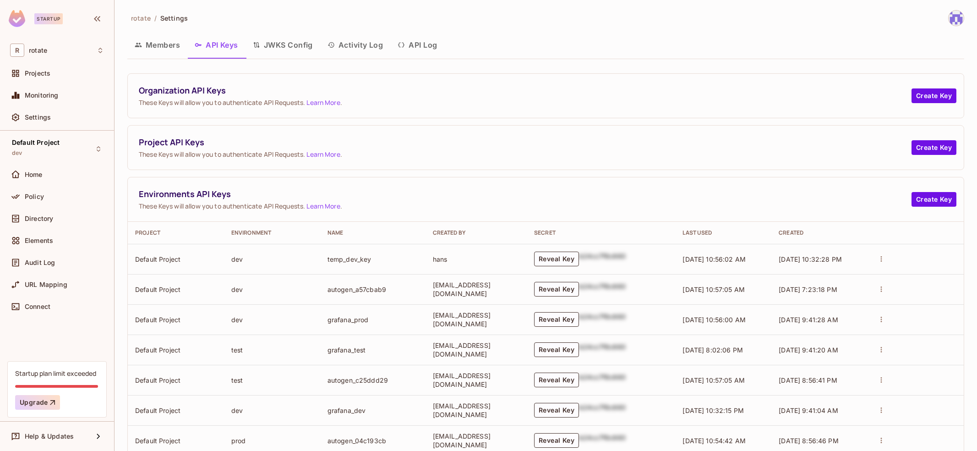 This screenshot has height=451, width=977. What do you see at coordinates (417, 45) in the screenshot?
I see `button: API Log` at bounding box center [417, 45].